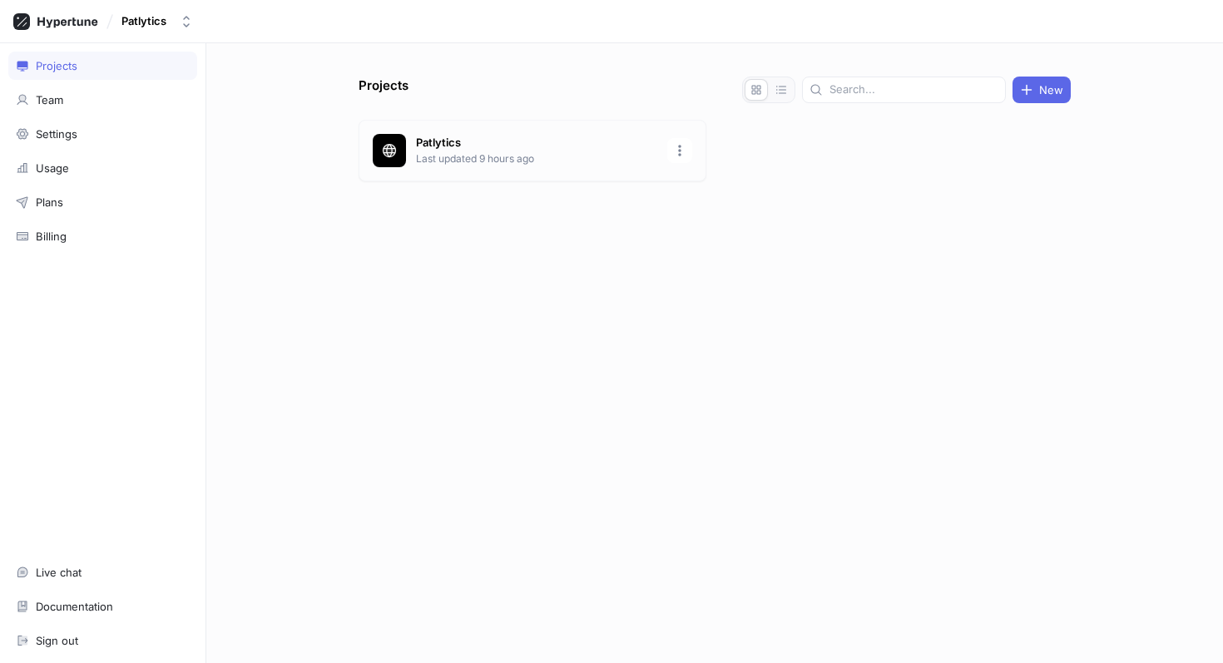  Describe the element at coordinates (52, 168) in the screenshot. I see `div: Usage` at that location.